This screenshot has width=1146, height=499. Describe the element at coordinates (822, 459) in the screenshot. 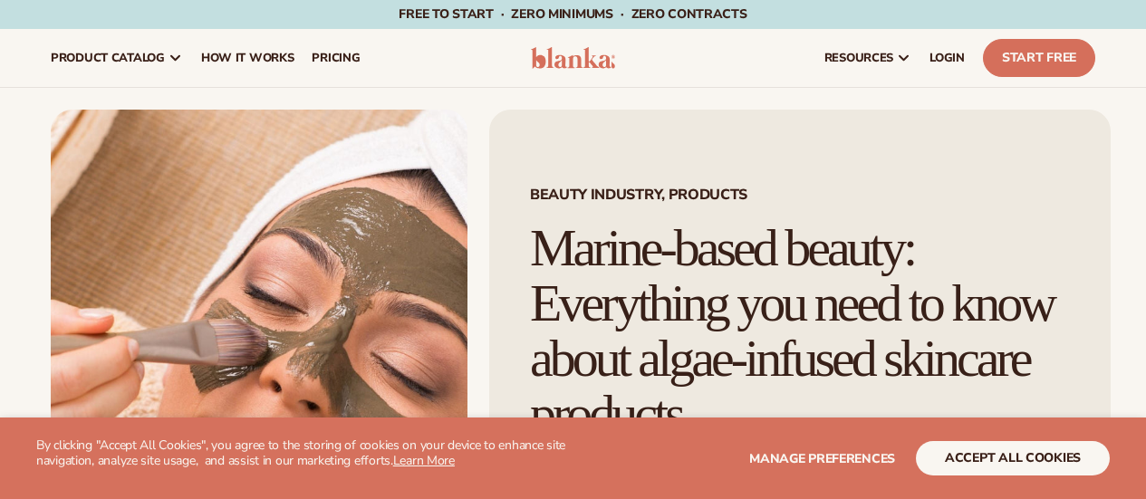

I see `button: Manage preferences` at that location.